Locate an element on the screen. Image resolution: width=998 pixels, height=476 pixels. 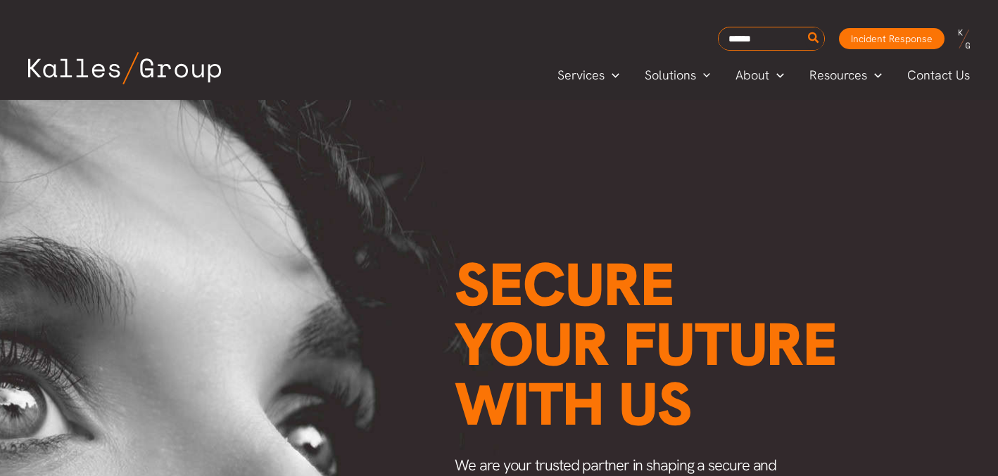
a: Contact Us is located at coordinates (938, 75).